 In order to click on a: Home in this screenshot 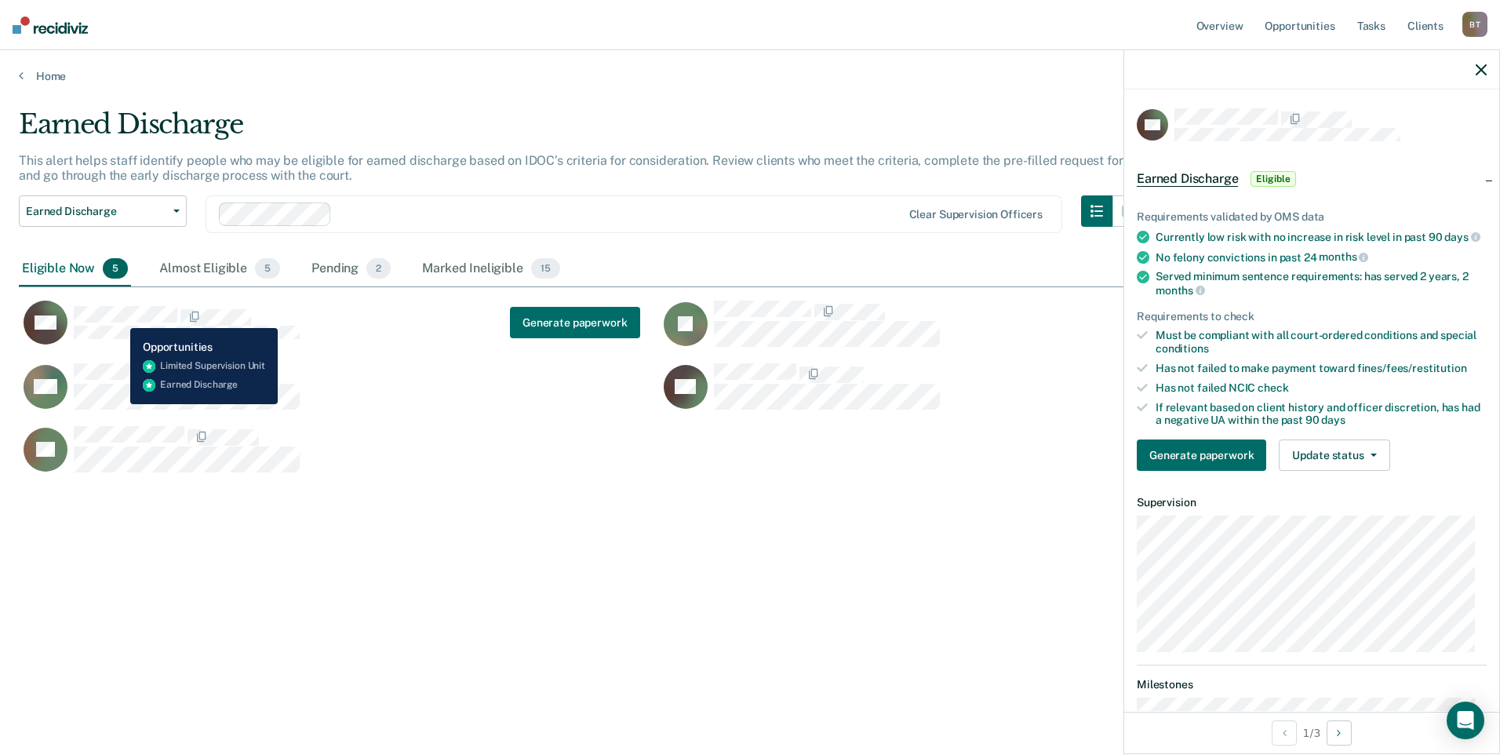, I will do `click(750, 76)`.